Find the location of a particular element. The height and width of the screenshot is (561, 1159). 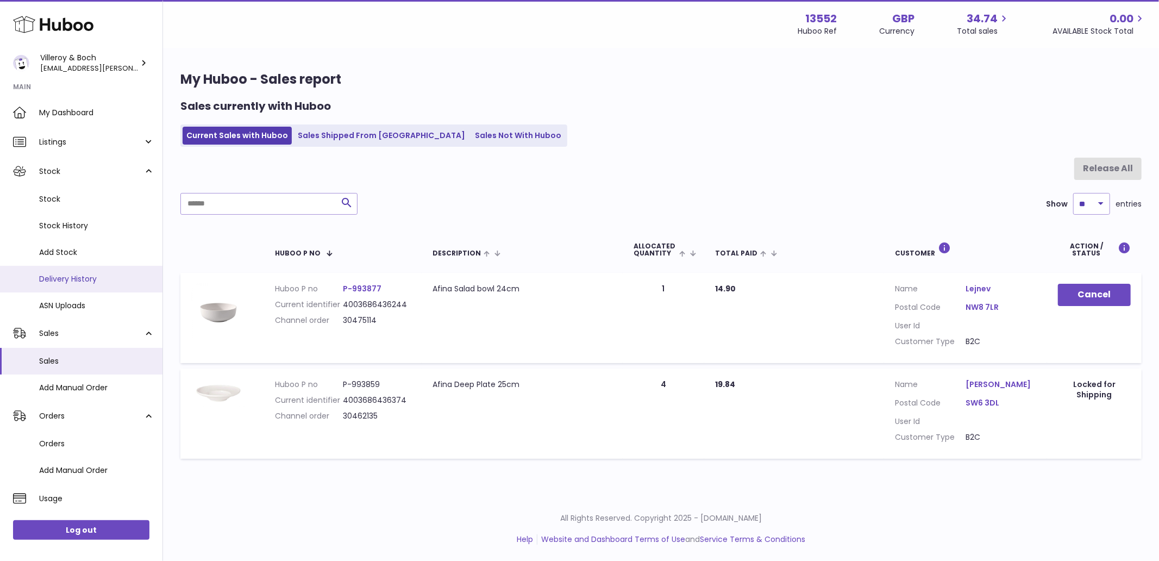

dd: P-993859 is located at coordinates (377, 384).